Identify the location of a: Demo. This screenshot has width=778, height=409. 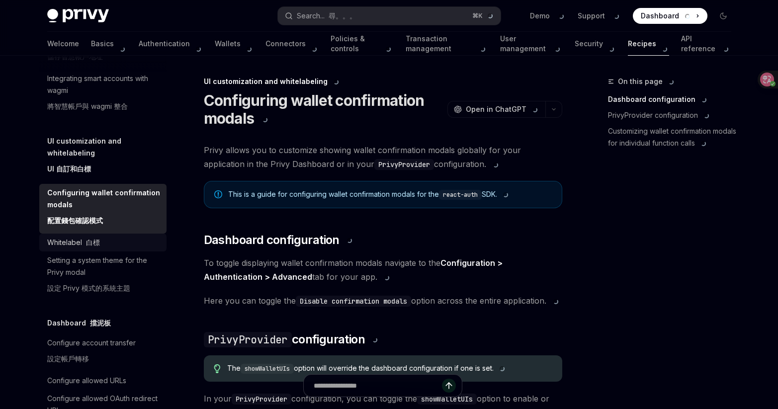
(548, 16).